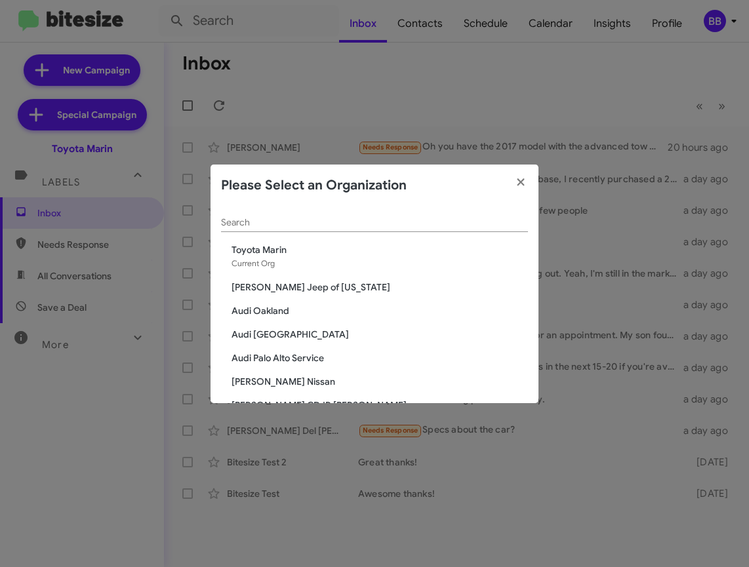 This screenshot has height=567, width=749. Describe the element at coordinates (253, 263) in the screenshot. I see `span: Current Org` at that location.